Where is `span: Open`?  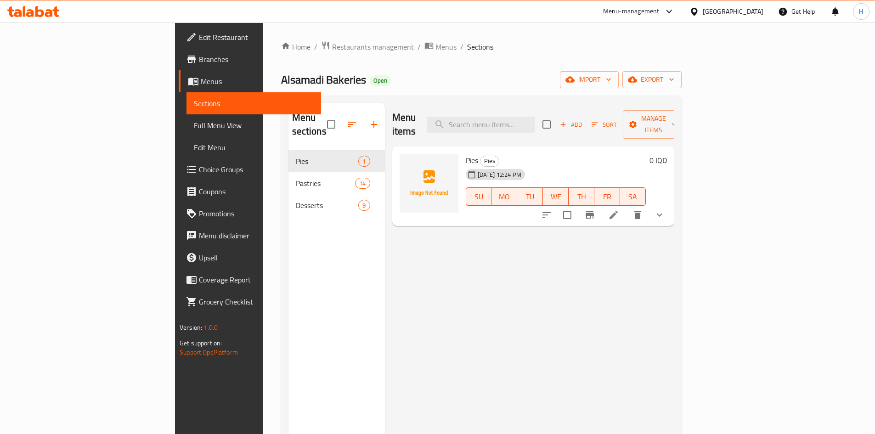 span: Open is located at coordinates (380, 80).